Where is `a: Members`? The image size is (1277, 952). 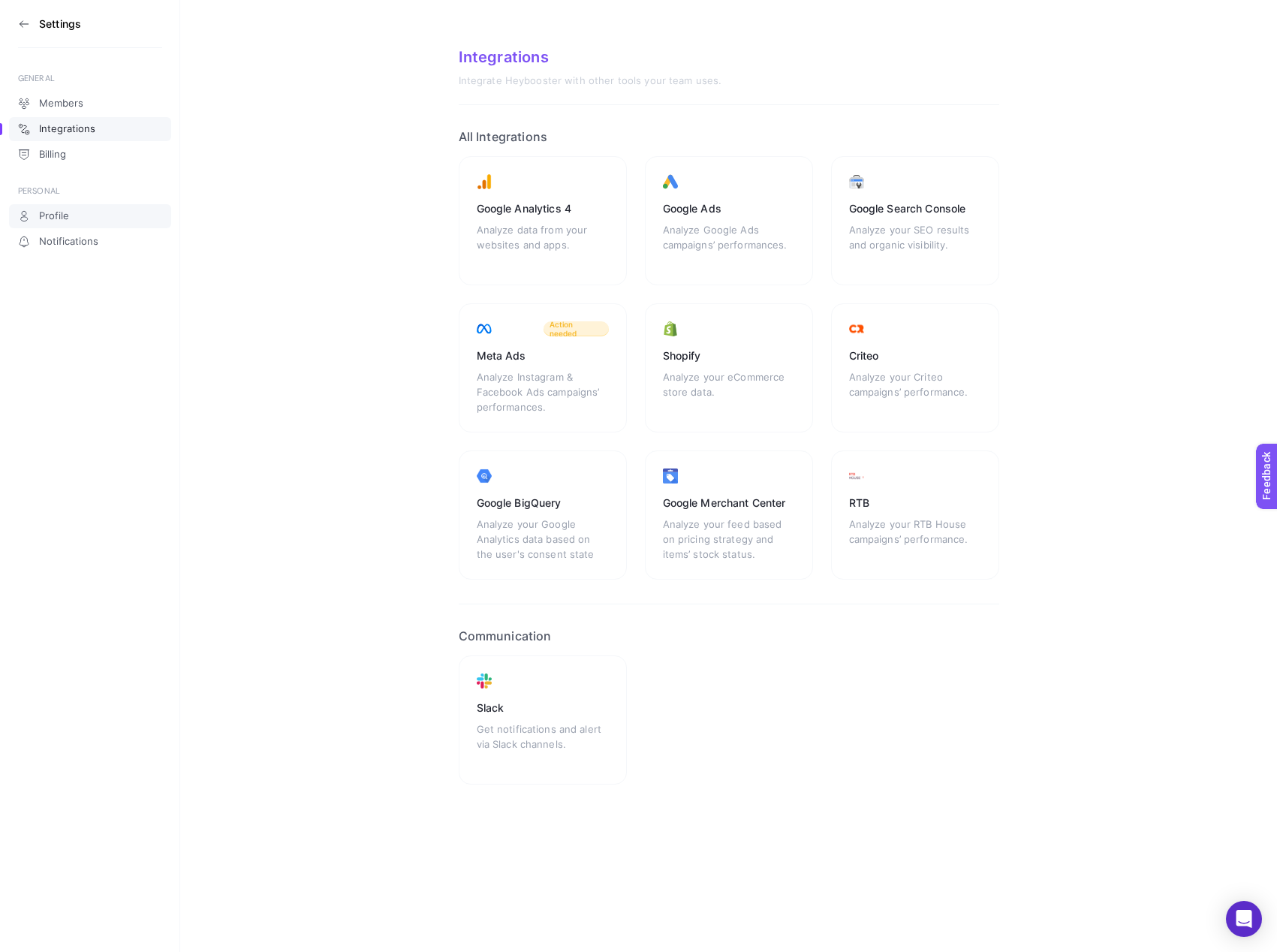
a: Members is located at coordinates (91, 104).